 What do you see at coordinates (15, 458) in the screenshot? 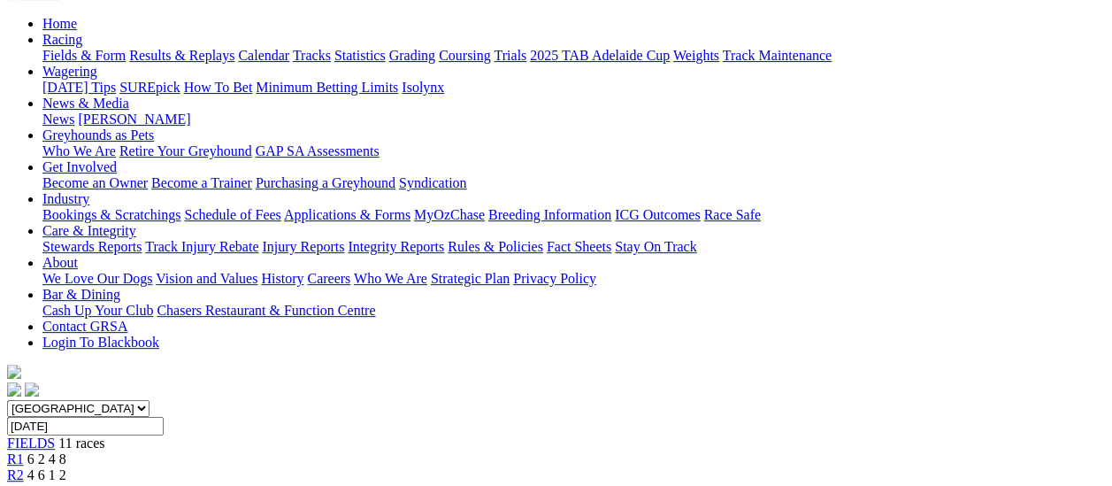
I see `span: R1` at bounding box center [15, 458].